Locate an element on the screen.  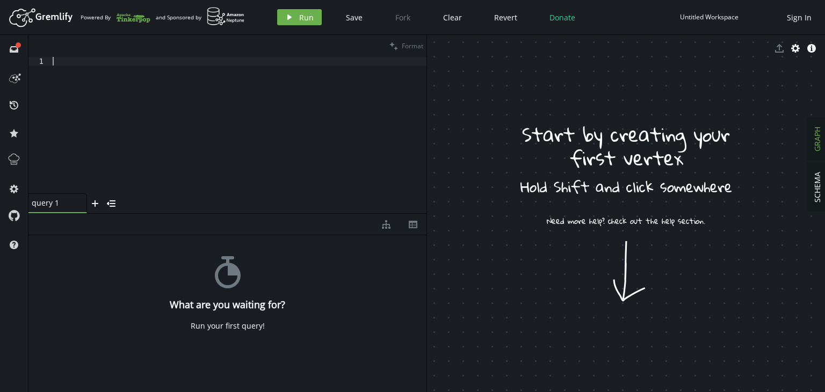
span: Donate is located at coordinates (562, 17).